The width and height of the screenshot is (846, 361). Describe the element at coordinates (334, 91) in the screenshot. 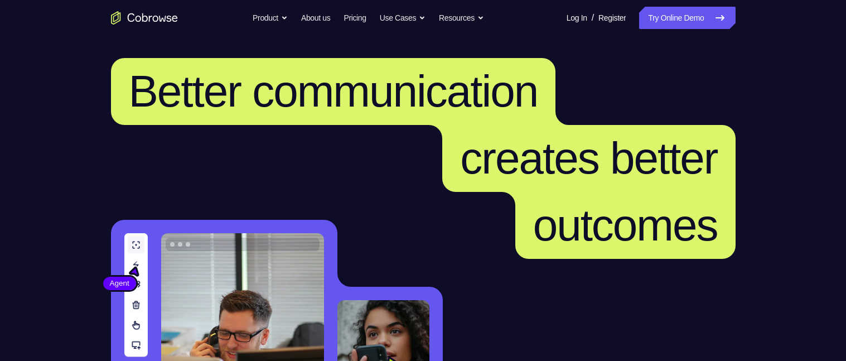

I see `span: Better communication` at that location.